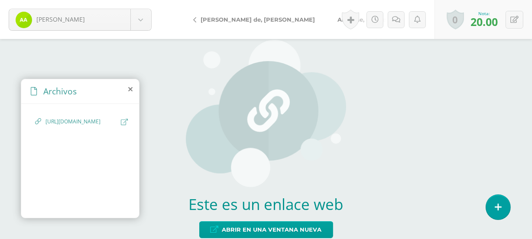  What do you see at coordinates (484, 13) in the screenshot?
I see `div: Nota:` at bounding box center [484, 13].